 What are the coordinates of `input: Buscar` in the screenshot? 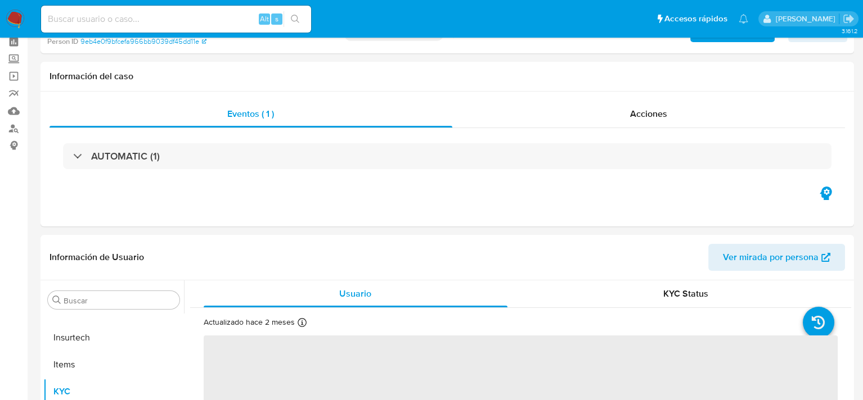 It's located at (119, 301).